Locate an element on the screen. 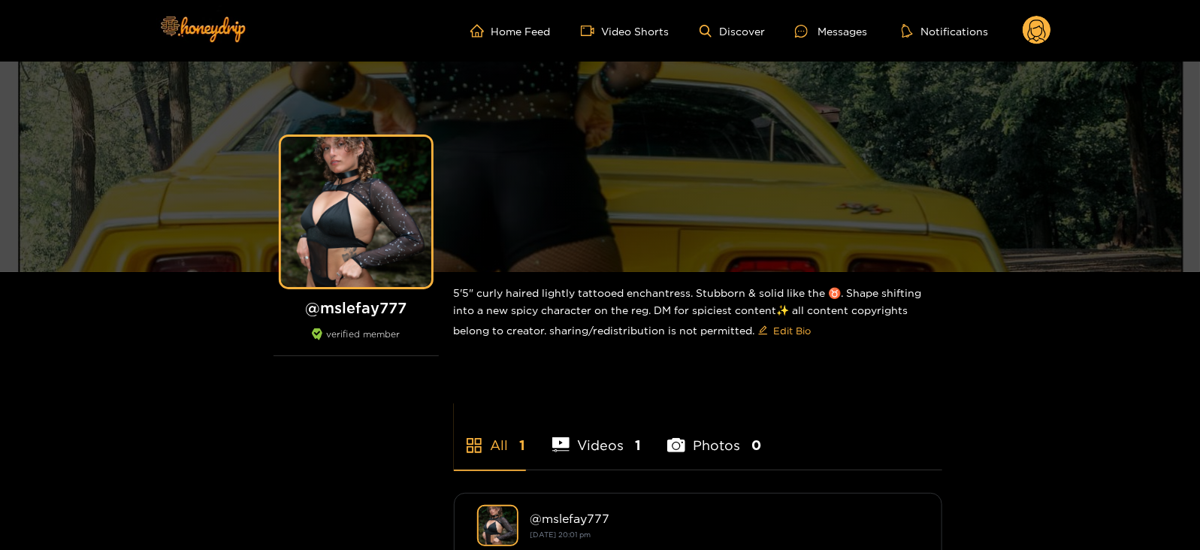 This screenshot has height=550, width=1200. span: 0 is located at coordinates (756, 445).